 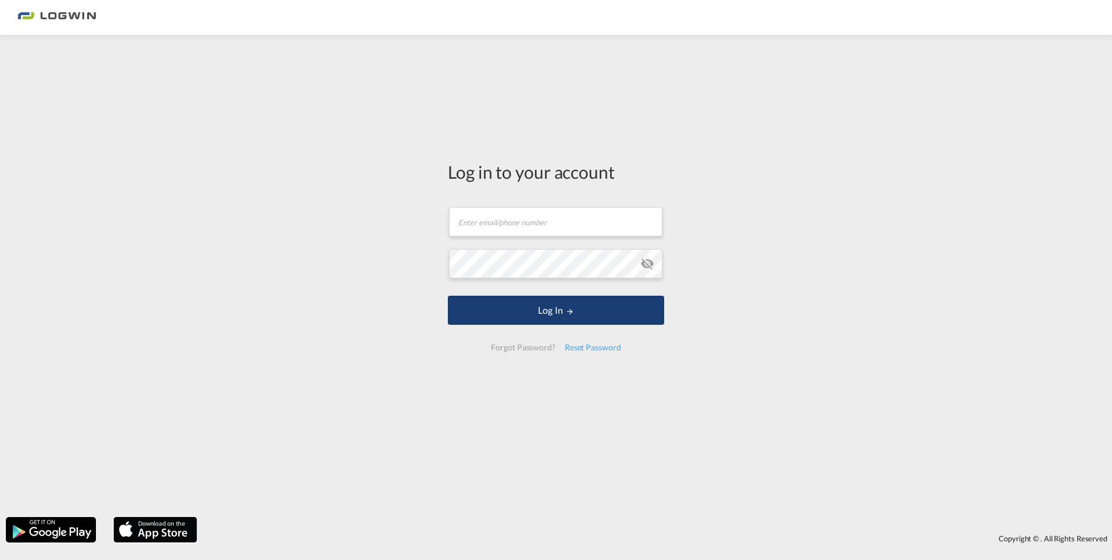 What do you see at coordinates (56, 17) in the screenshot?
I see `img: 2761ae10d95411efa20a1f5e0282d2d7.png` at bounding box center [56, 17].